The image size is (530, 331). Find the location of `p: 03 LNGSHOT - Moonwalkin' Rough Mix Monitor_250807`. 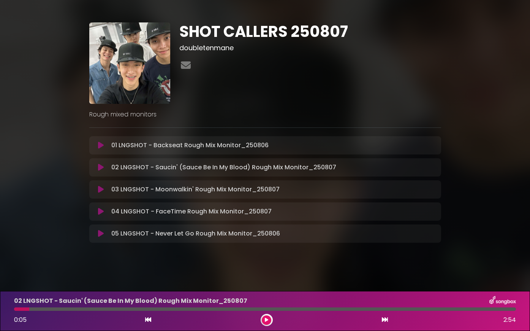

p: 03 LNGSHOT - Moonwalkin' Rough Mix Monitor_250807 is located at coordinates (195, 189).